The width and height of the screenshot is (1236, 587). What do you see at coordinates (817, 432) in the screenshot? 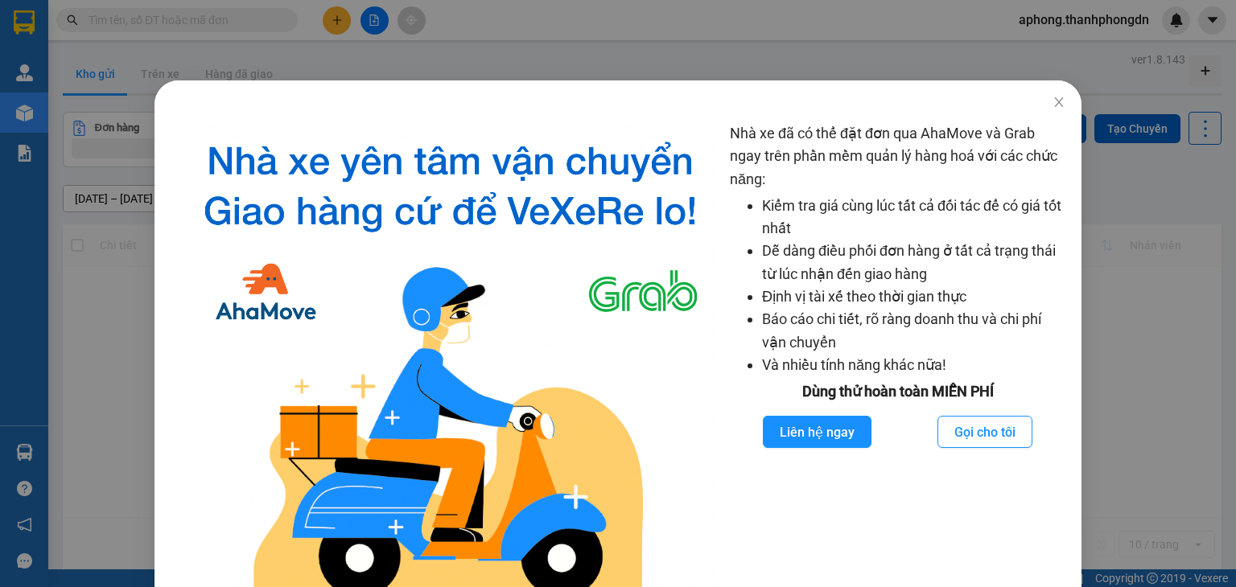
I see `button: Liên hệ ngay` at bounding box center [817, 432].